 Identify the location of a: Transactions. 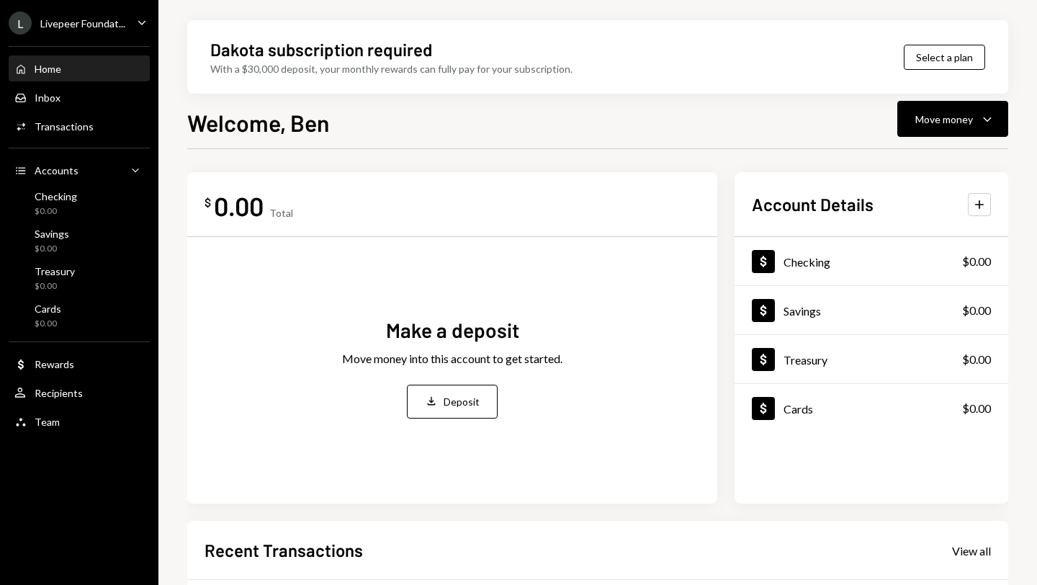
(79, 126).